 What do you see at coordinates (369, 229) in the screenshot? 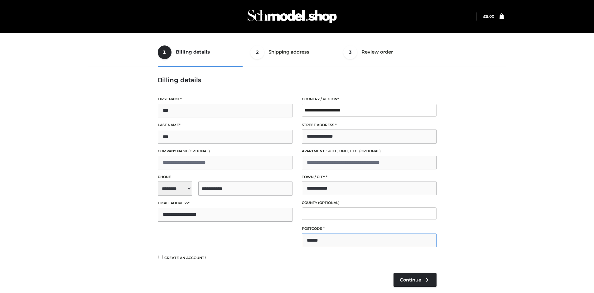
I see `label: Postcode` at bounding box center [369, 229].